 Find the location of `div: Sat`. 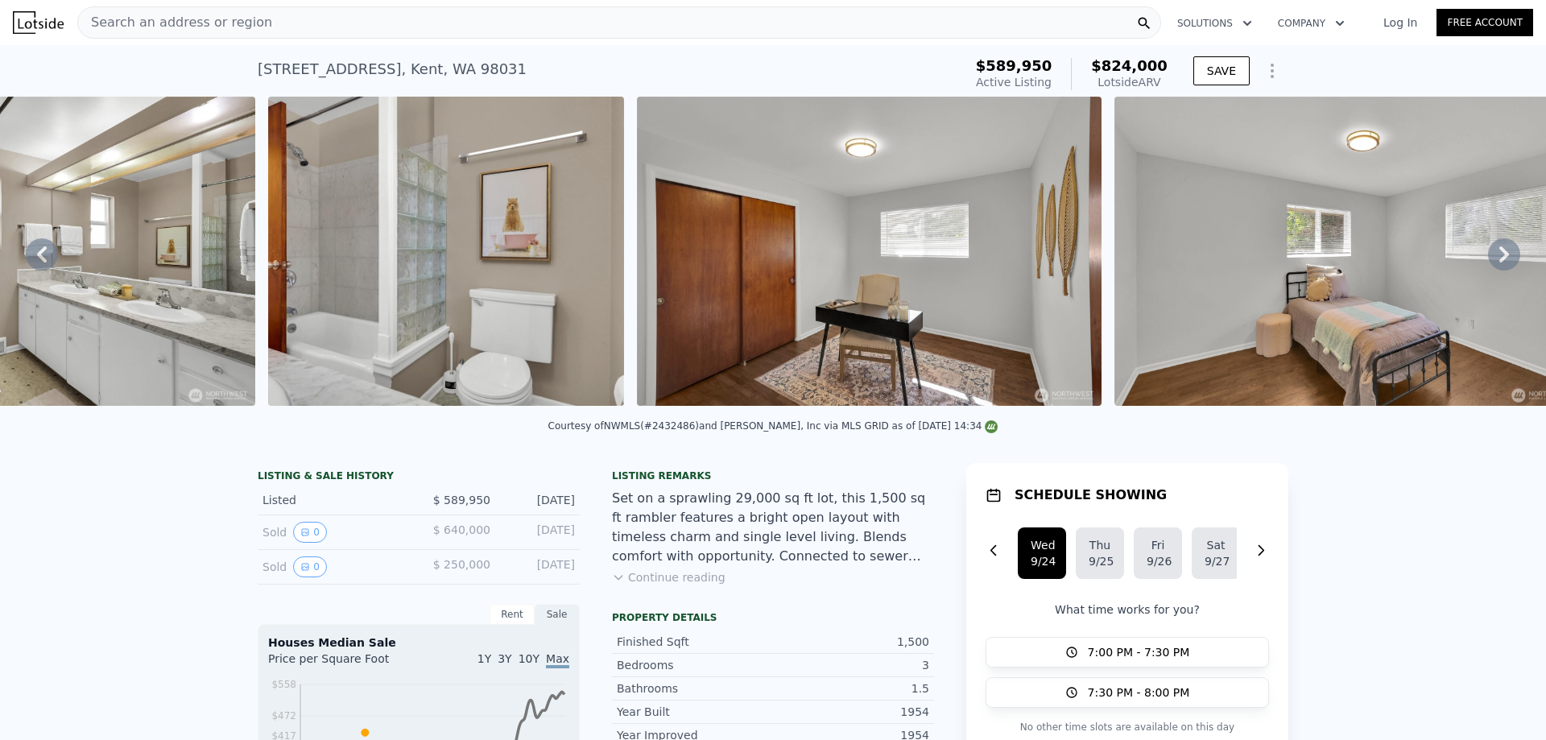

div: Sat is located at coordinates (1216, 545).